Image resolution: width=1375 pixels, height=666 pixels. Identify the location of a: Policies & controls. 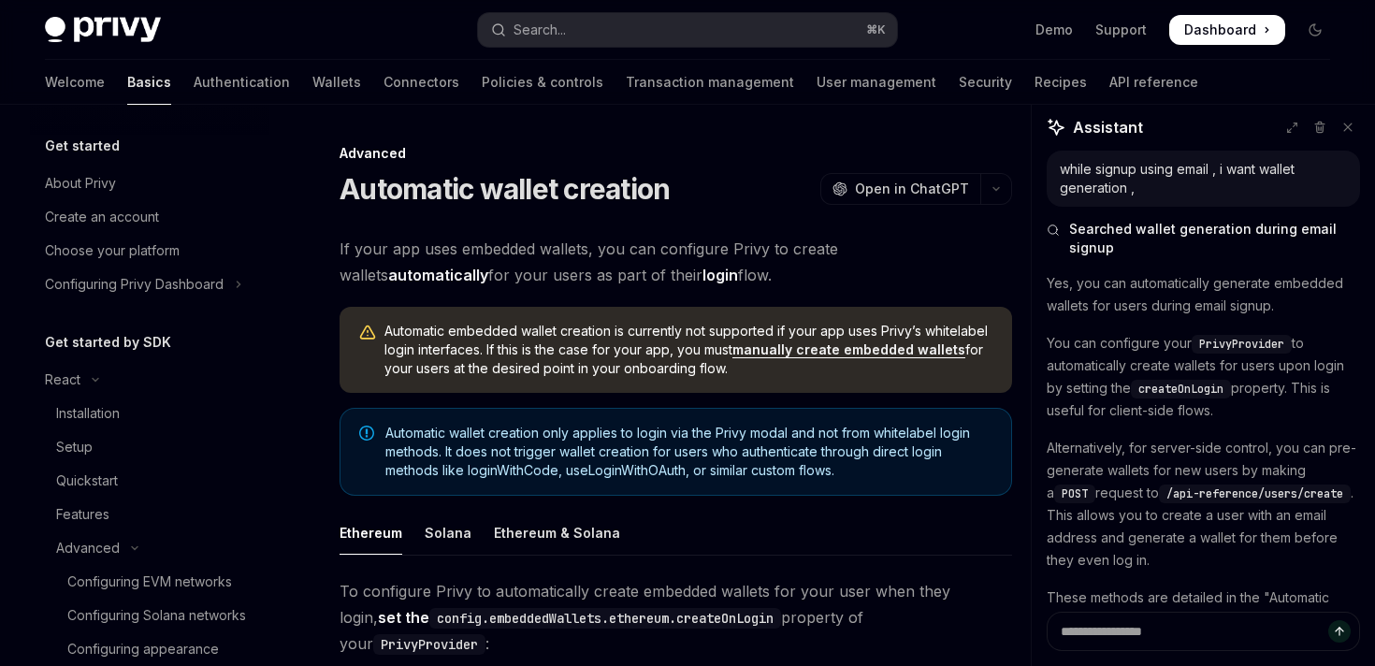
(543, 82).